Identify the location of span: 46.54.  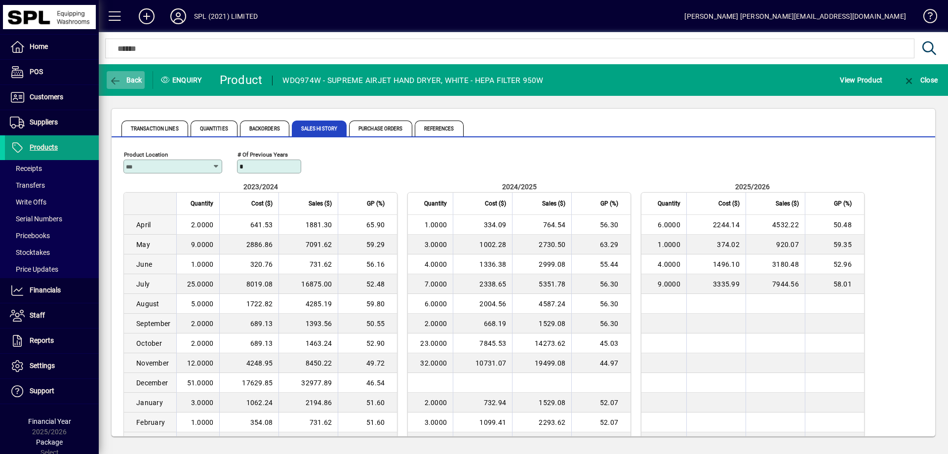
(375, 383).